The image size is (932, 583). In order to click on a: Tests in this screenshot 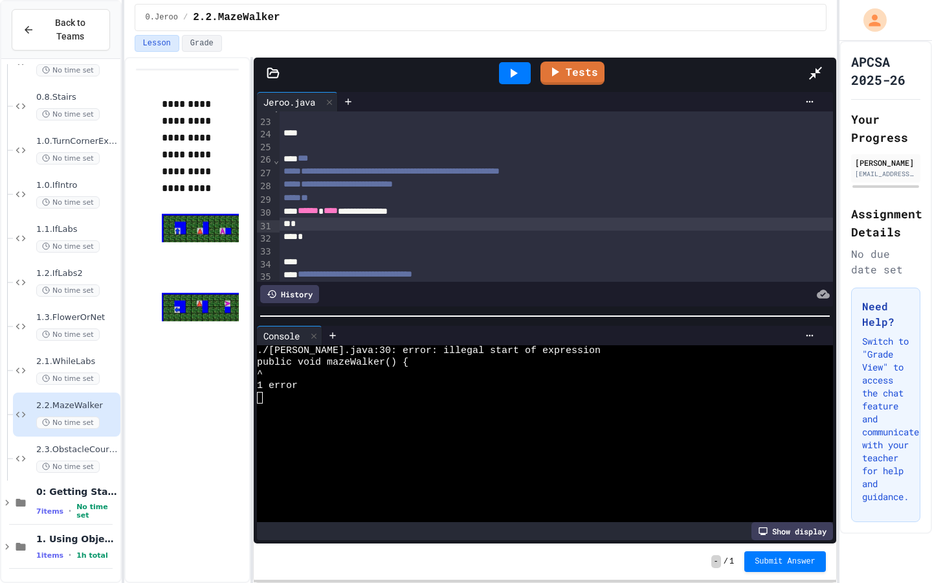, I will do `click(572, 73)`.